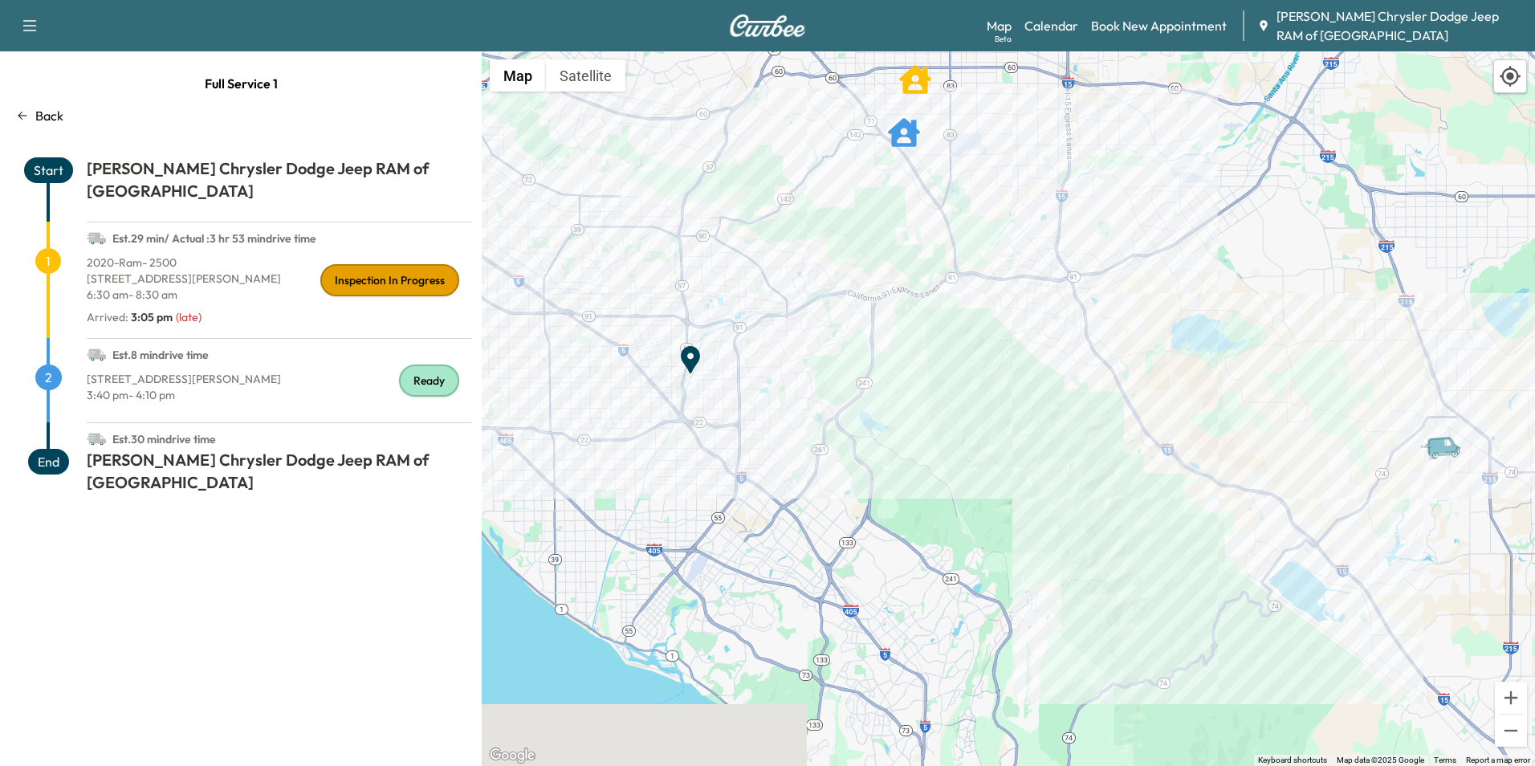 This screenshot has width=1535, height=766. What do you see at coordinates (1003, 39) in the screenshot?
I see `div: Beta` at bounding box center [1003, 39].